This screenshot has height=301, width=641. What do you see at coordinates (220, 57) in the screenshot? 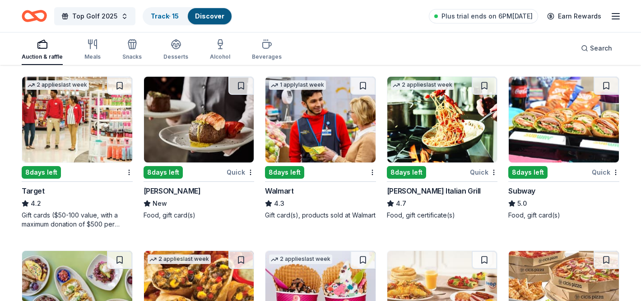
I see `div: Alcohol` at bounding box center [220, 57].